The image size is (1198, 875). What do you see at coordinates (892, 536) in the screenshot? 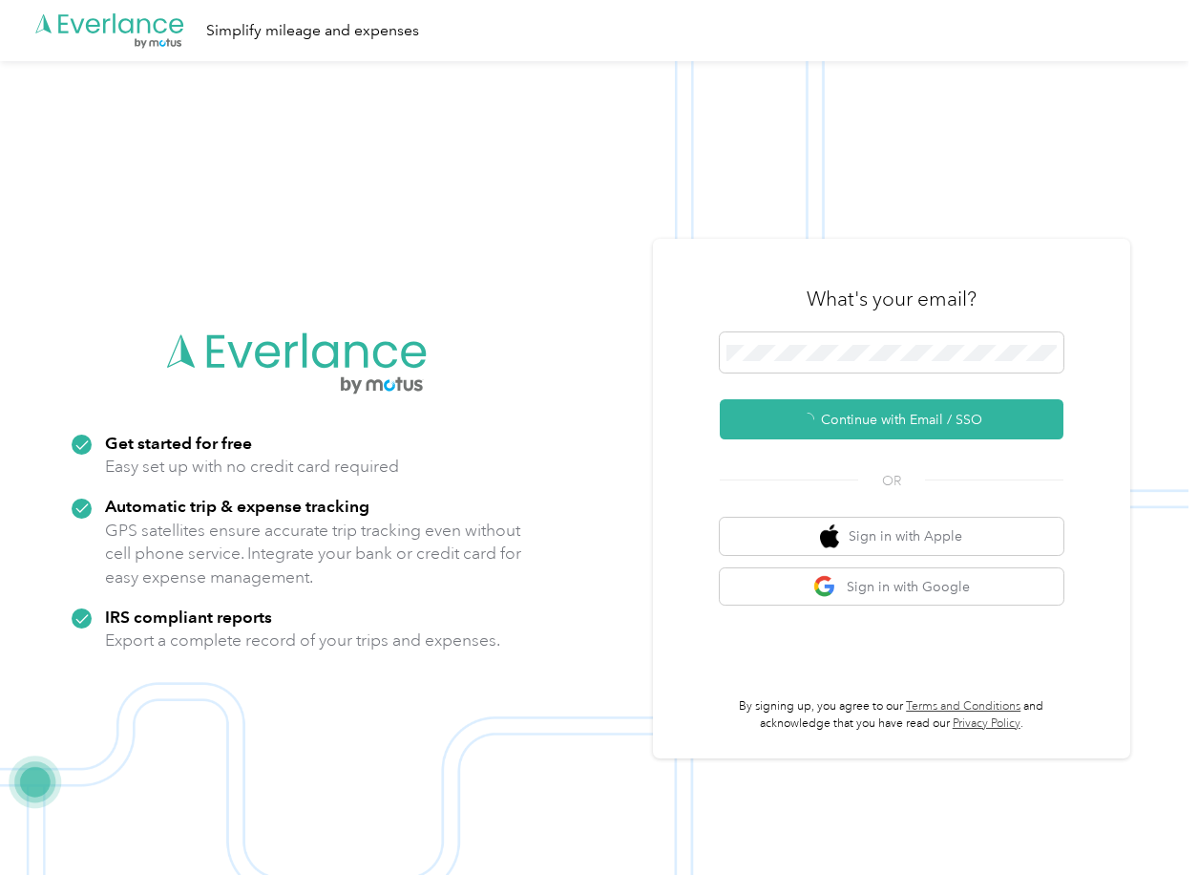
I see `button: apple logoSign in with Apple` at bounding box center [892, 536].